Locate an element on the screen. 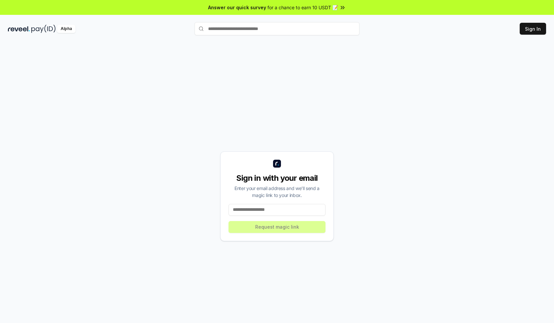  div: Enter your email address and we’ll send a magic link to your inbox. is located at coordinates (277, 192).